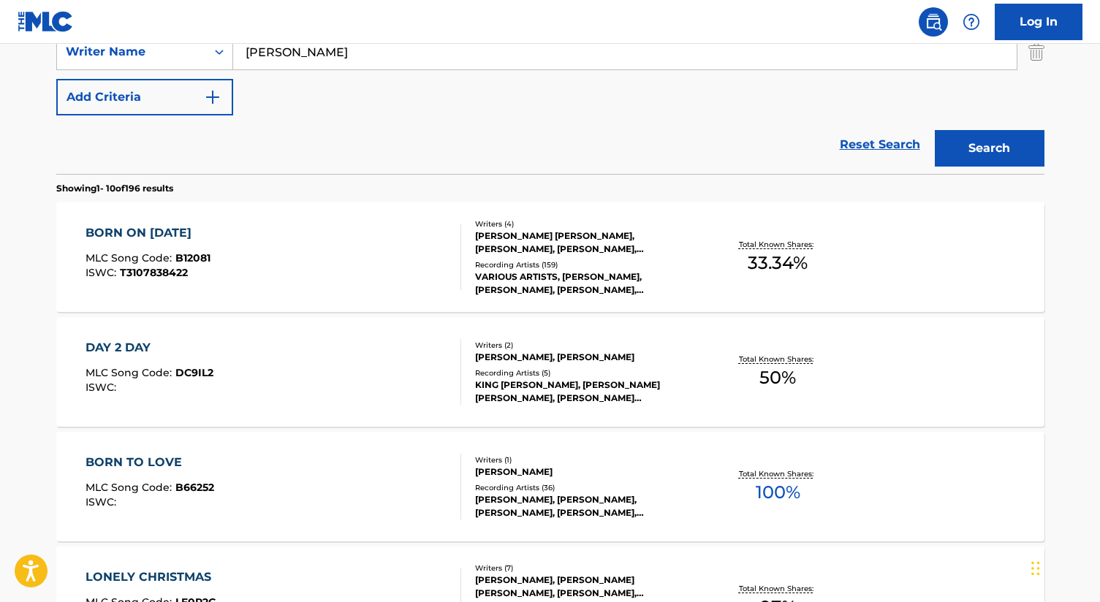 This screenshot has height=602, width=1100. I want to click on span: T3107838422, so click(154, 273).